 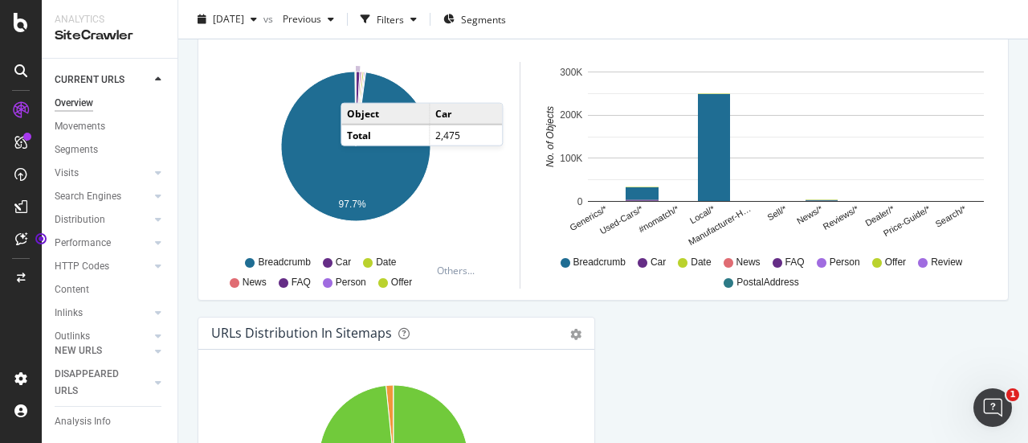 What do you see at coordinates (308, 19) in the screenshot?
I see `button: Previous` at bounding box center [308, 19].